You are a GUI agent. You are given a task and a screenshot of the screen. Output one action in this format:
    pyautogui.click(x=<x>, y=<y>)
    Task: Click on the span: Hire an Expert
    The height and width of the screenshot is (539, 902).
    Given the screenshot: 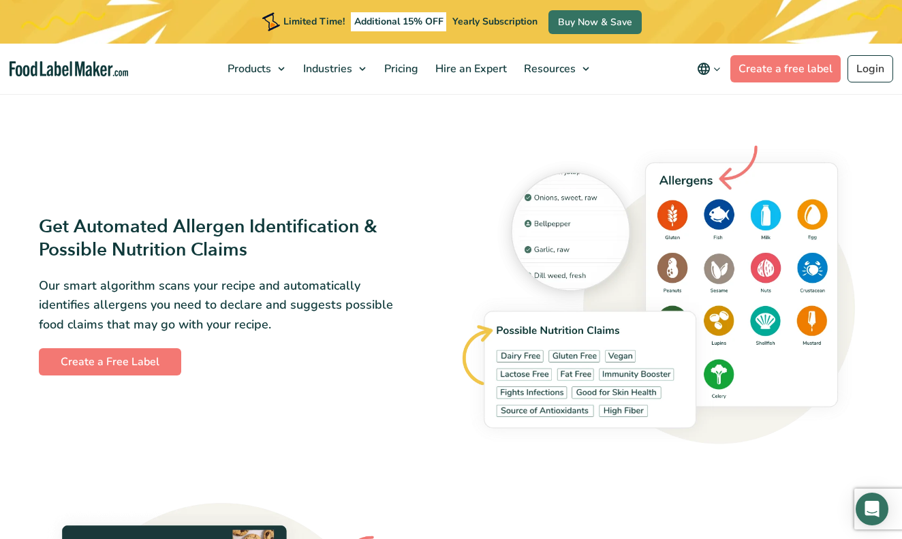 What is the action you would take?
    pyautogui.click(x=469, y=69)
    